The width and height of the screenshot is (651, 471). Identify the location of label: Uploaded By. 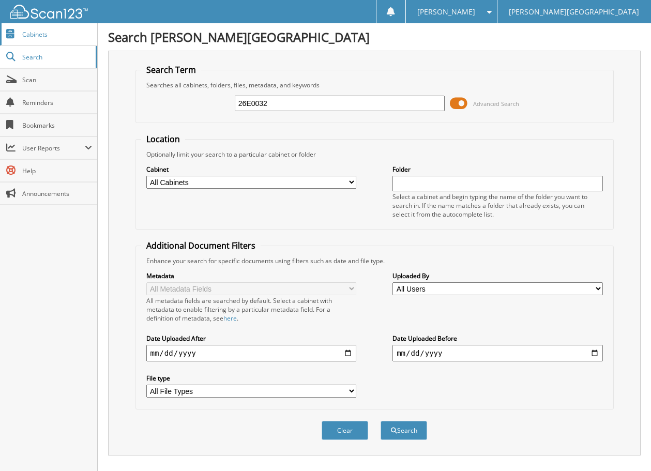
(497, 275).